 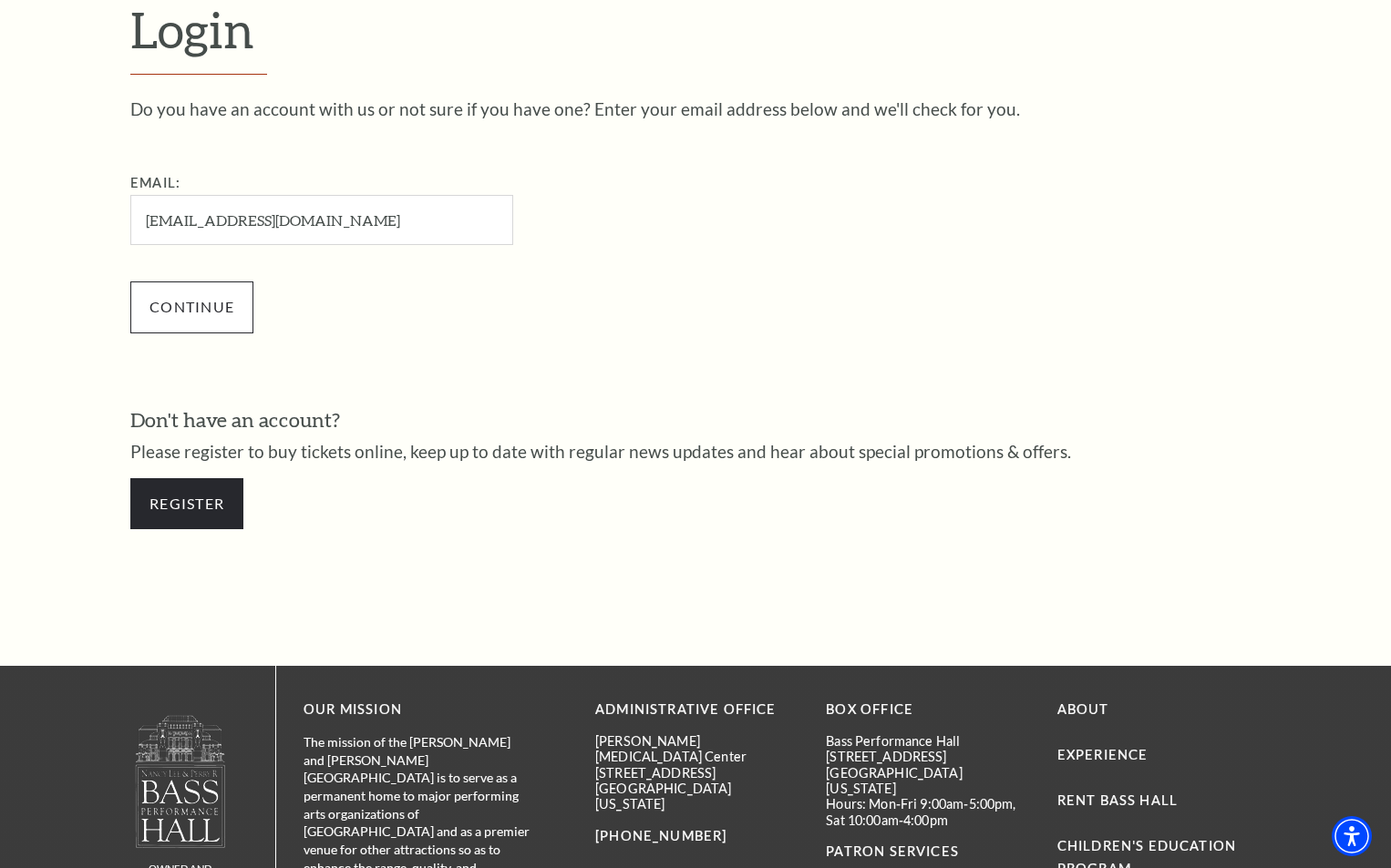 I want to click on input: Submit button, so click(x=191, y=307).